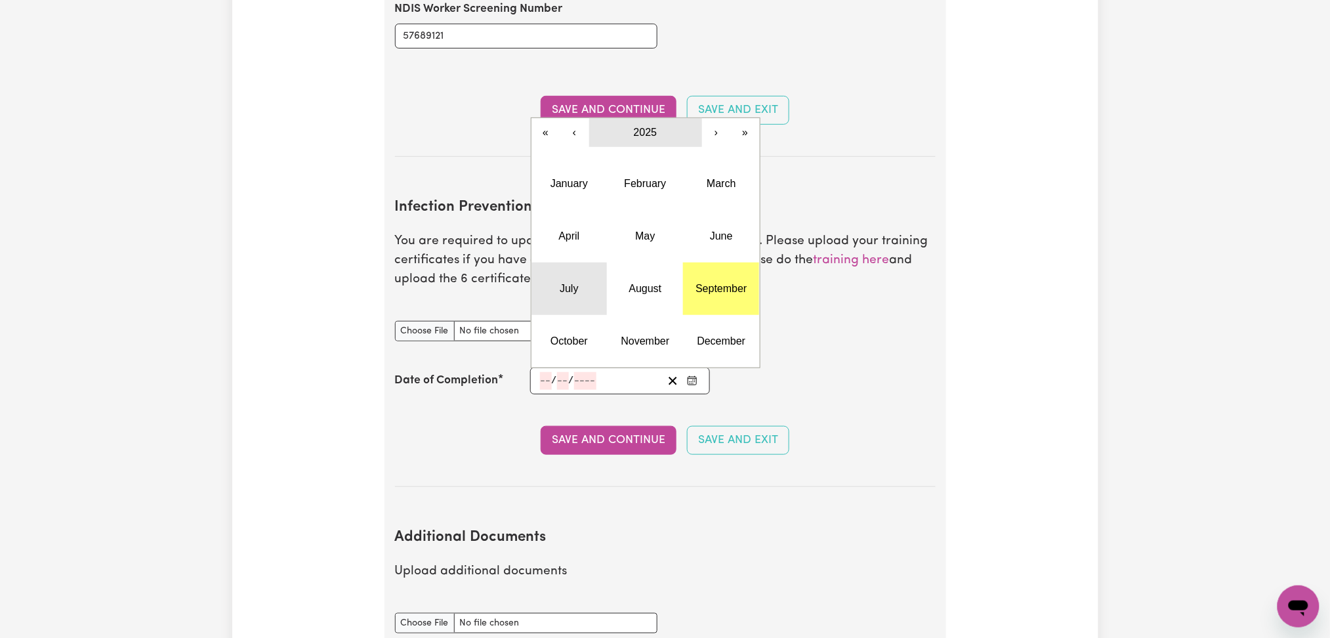 This screenshot has height=638, width=1330. I want to click on button: Enter the Date of Completion of your Infection Prevention and Control Training, so click(692, 380).